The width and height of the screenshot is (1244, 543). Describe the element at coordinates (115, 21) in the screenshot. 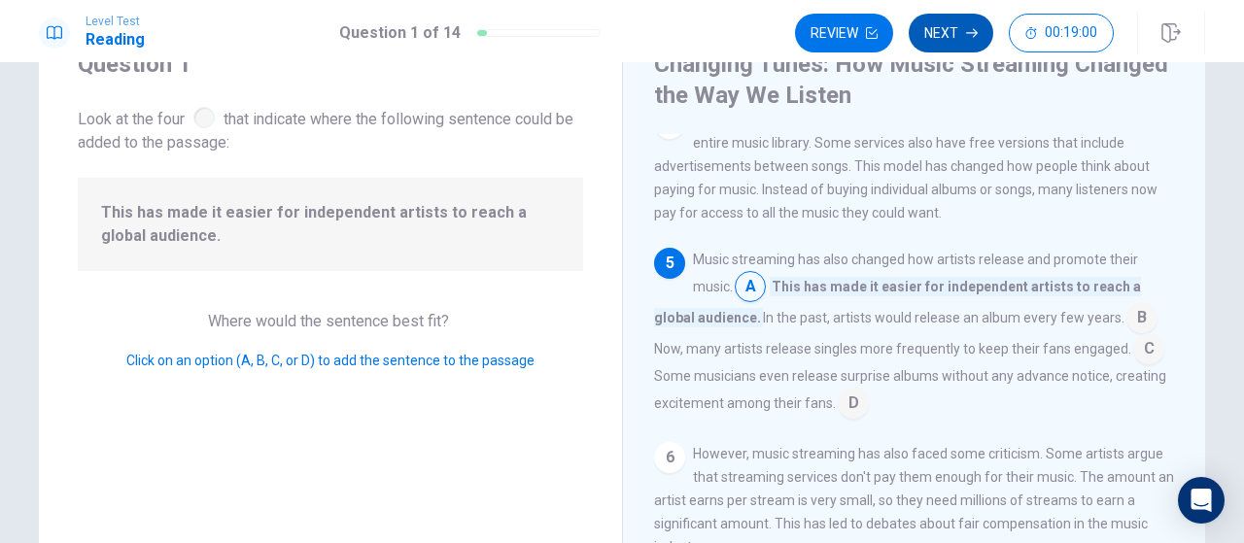

I see `span: Level Test` at that location.